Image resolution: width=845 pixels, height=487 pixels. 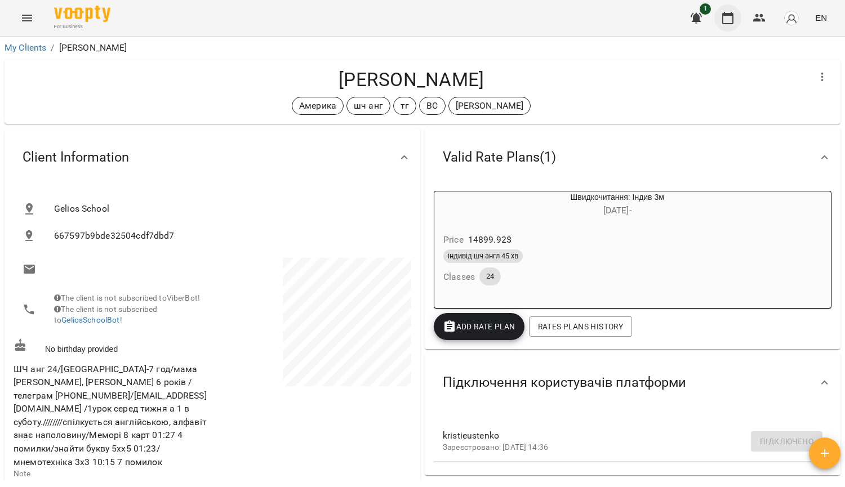 What do you see at coordinates (490, 276) in the screenshot?
I see `span: 24` at bounding box center [490, 276].